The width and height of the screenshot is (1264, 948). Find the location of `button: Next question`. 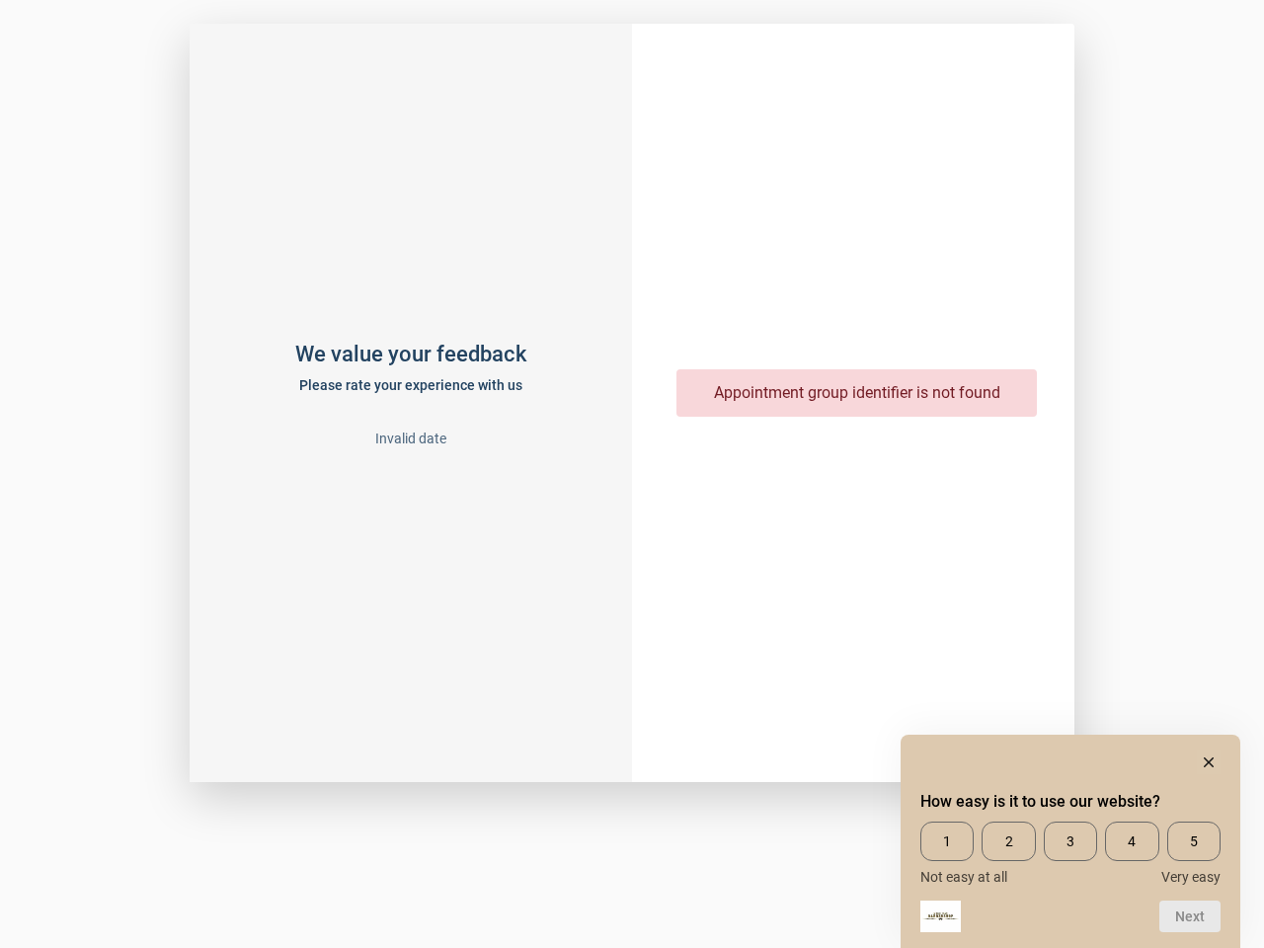

button: Next question is located at coordinates (1190, 916).